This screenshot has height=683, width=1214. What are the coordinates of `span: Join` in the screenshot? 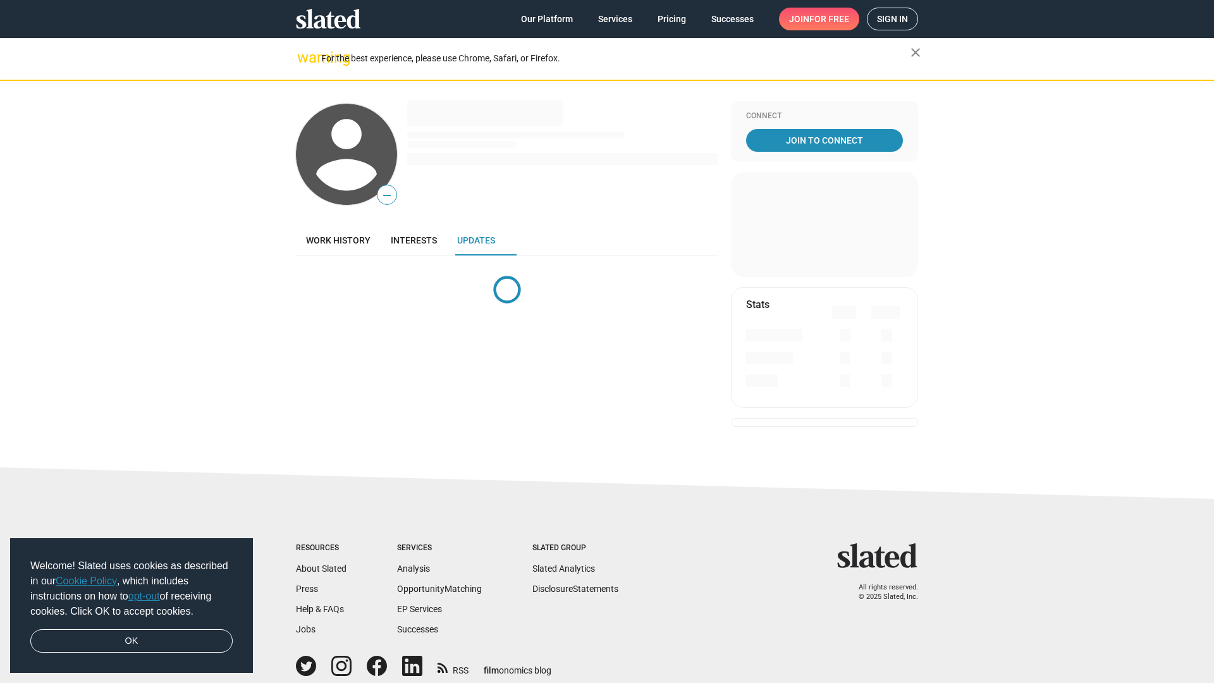 It's located at (819, 19).